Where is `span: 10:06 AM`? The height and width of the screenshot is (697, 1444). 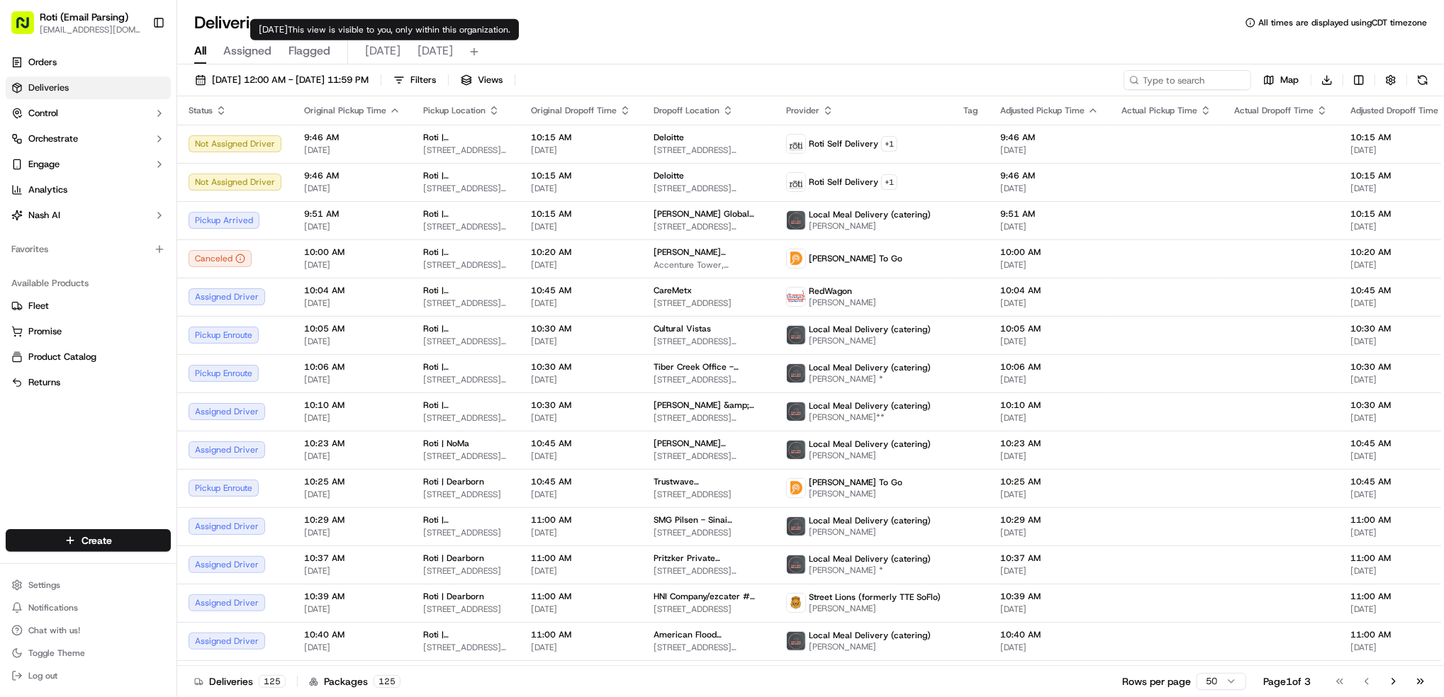 span: 10:06 AM is located at coordinates (1049, 367).